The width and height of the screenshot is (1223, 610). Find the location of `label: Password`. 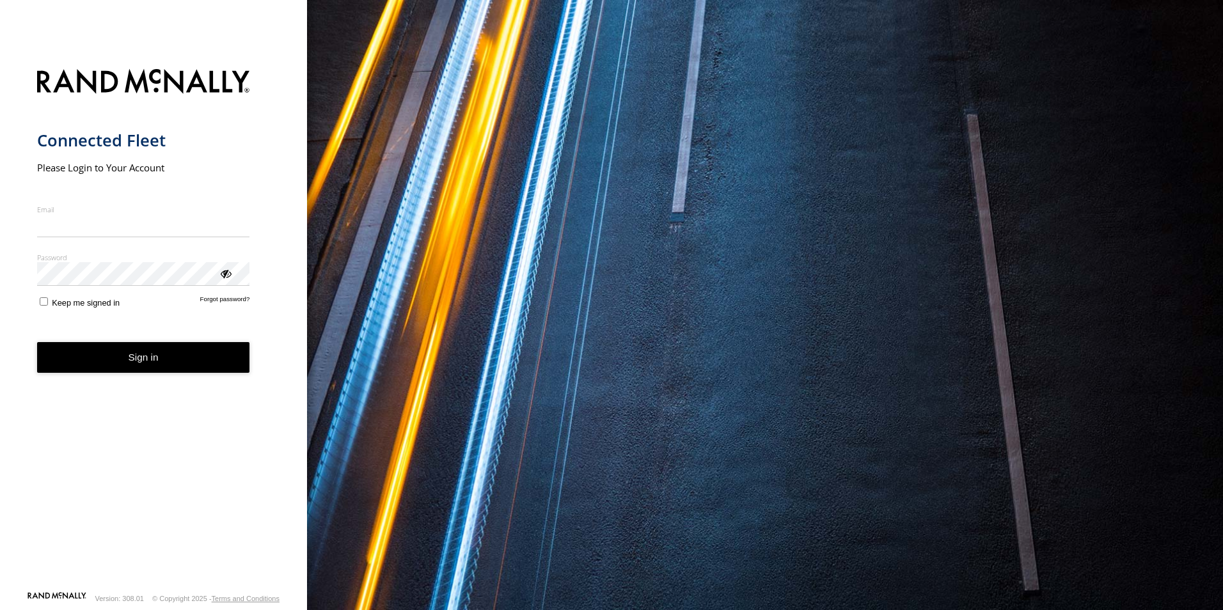

label: Password is located at coordinates (143, 257).